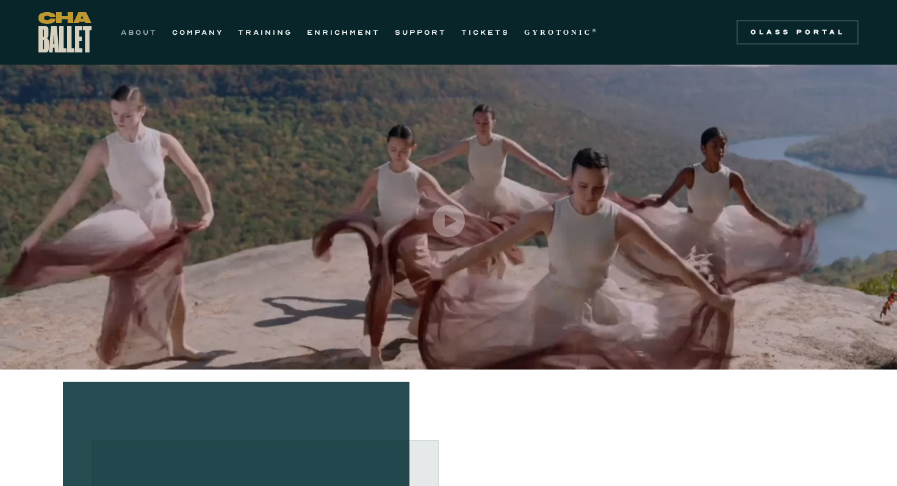  Describe the element at coordinates (65, 32) in the screenshot. I see `a: home` at that location.